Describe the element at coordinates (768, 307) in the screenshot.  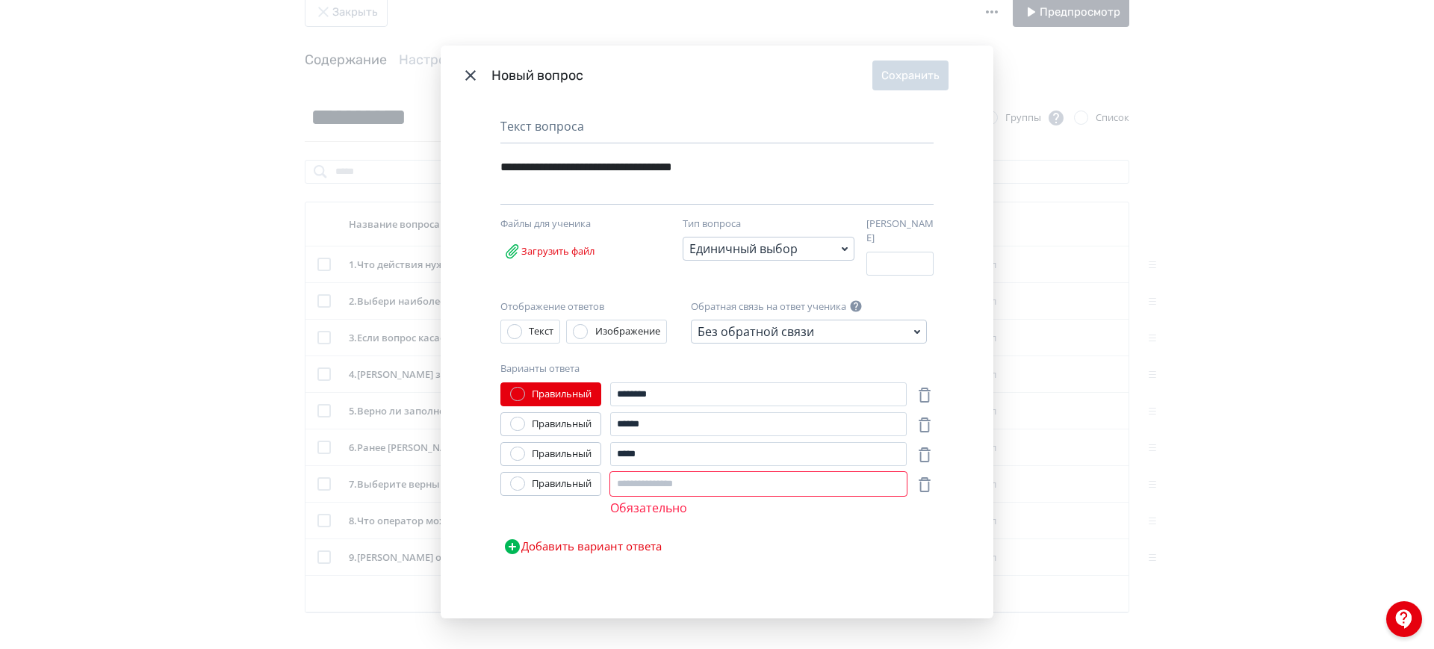
I see `label: Обратная связь на ответ ученика` at that location.